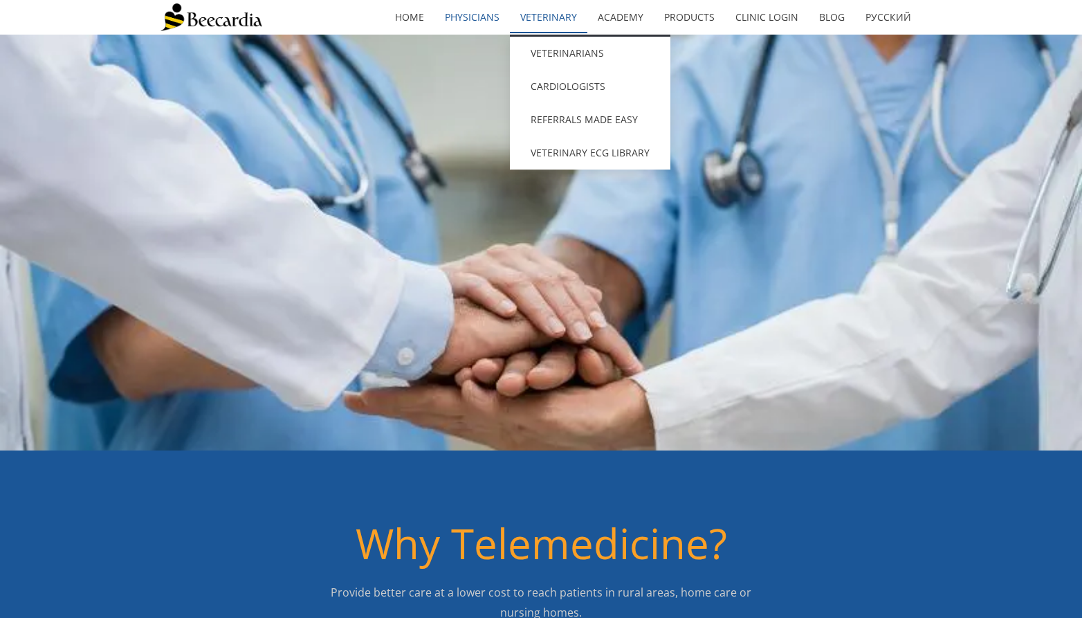 This screenshot has height=618, width=1082. Describe the element at coordinates (590, 153) in the screenshot. I see `a: Veterinary ECG Library` at that location.